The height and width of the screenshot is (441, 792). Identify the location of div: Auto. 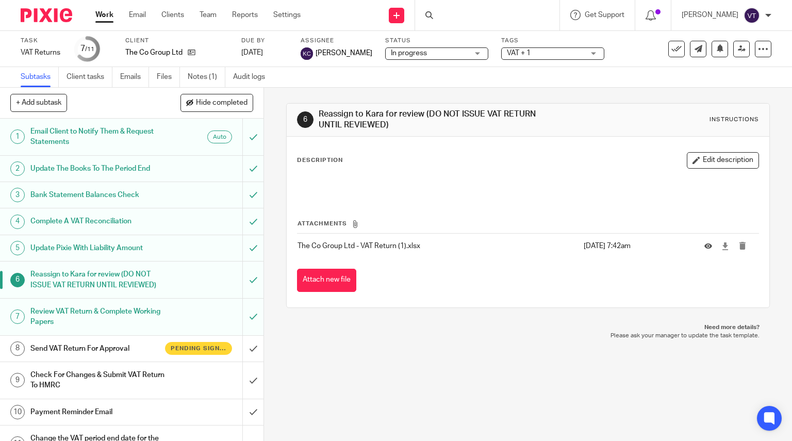
(220, 137).